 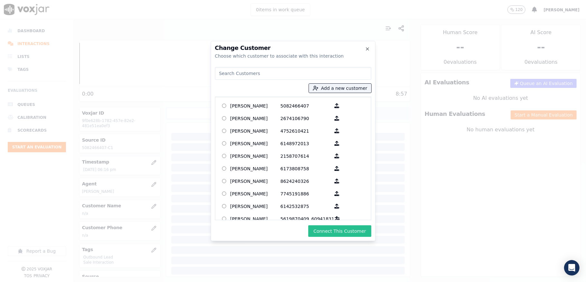 I want to click on div: Open Intercom Messenger, so click(x=572, y=268).